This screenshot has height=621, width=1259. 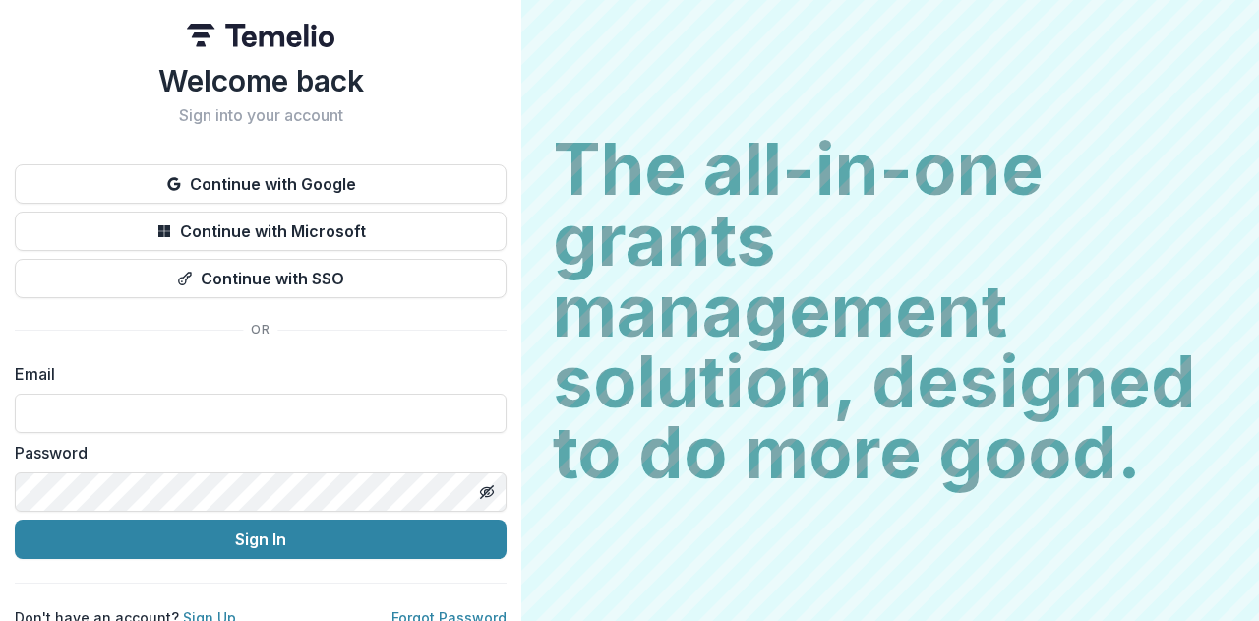 I want to click on button: Continue with Microsoft, so click(x=261, y=231).